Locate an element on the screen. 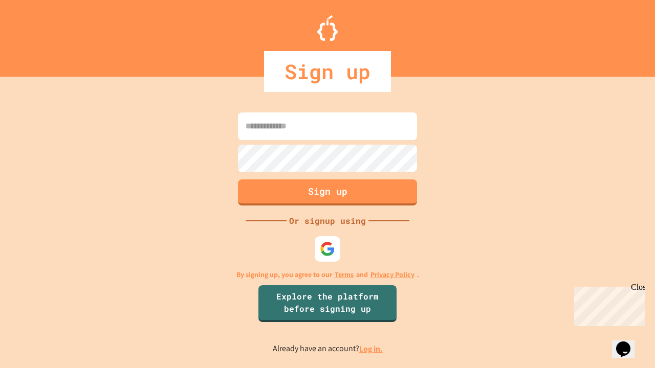 The width and height of the screenshot is (655, 368). img: google-icon.svg is located at coordinates (327, 249).